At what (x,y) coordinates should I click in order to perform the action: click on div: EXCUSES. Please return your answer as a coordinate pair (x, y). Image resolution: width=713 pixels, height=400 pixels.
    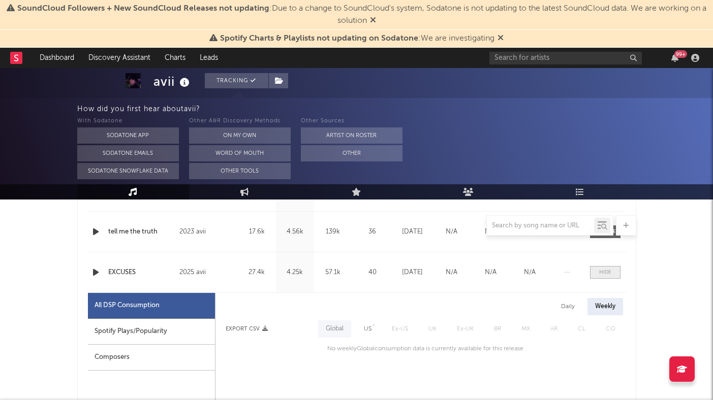
    Looking at the image, I should click on (141, 273).